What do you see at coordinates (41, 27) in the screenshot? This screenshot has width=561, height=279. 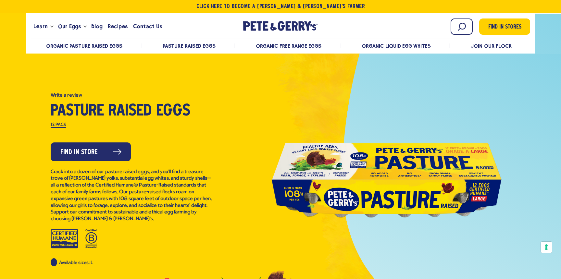 I see `a: Learn` at bounding box center [41, 27].